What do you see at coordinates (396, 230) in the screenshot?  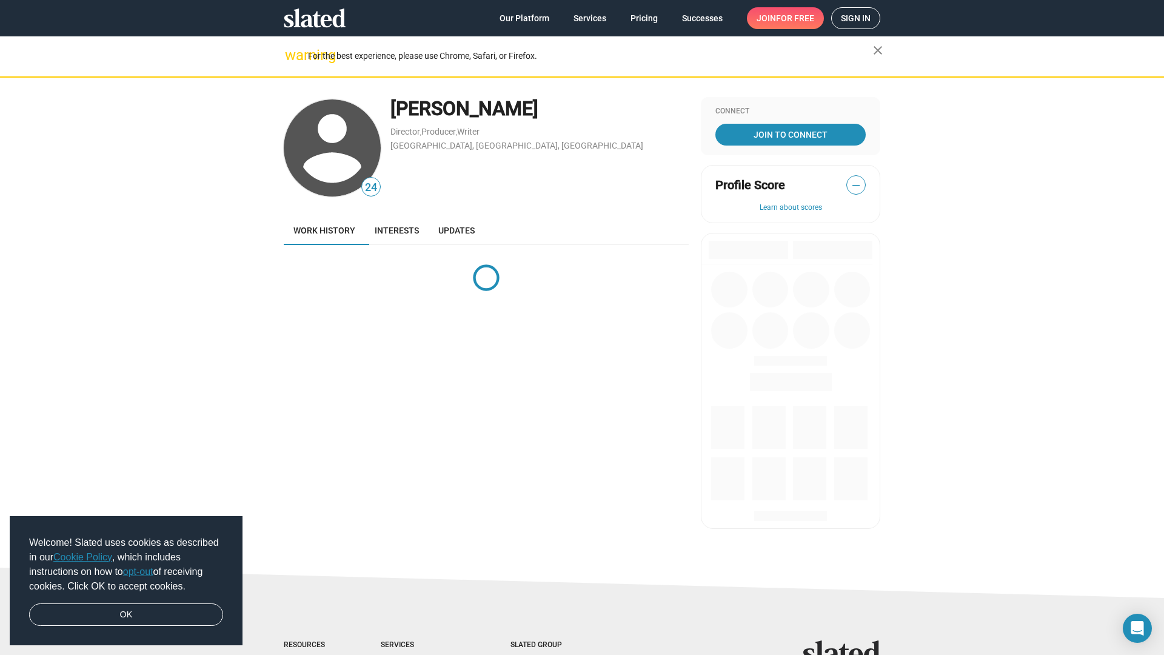 I see `a: Interests` at bounding box center [396, 230].